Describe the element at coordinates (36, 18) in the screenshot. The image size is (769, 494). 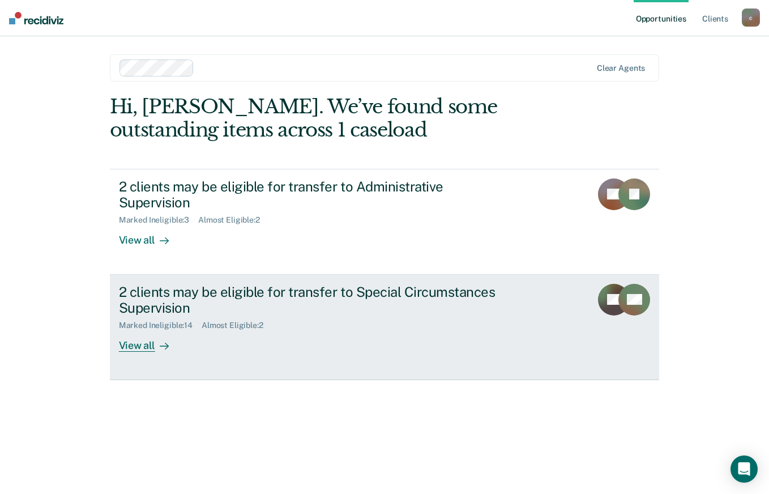
I see `img: Recidiviz` at that location.